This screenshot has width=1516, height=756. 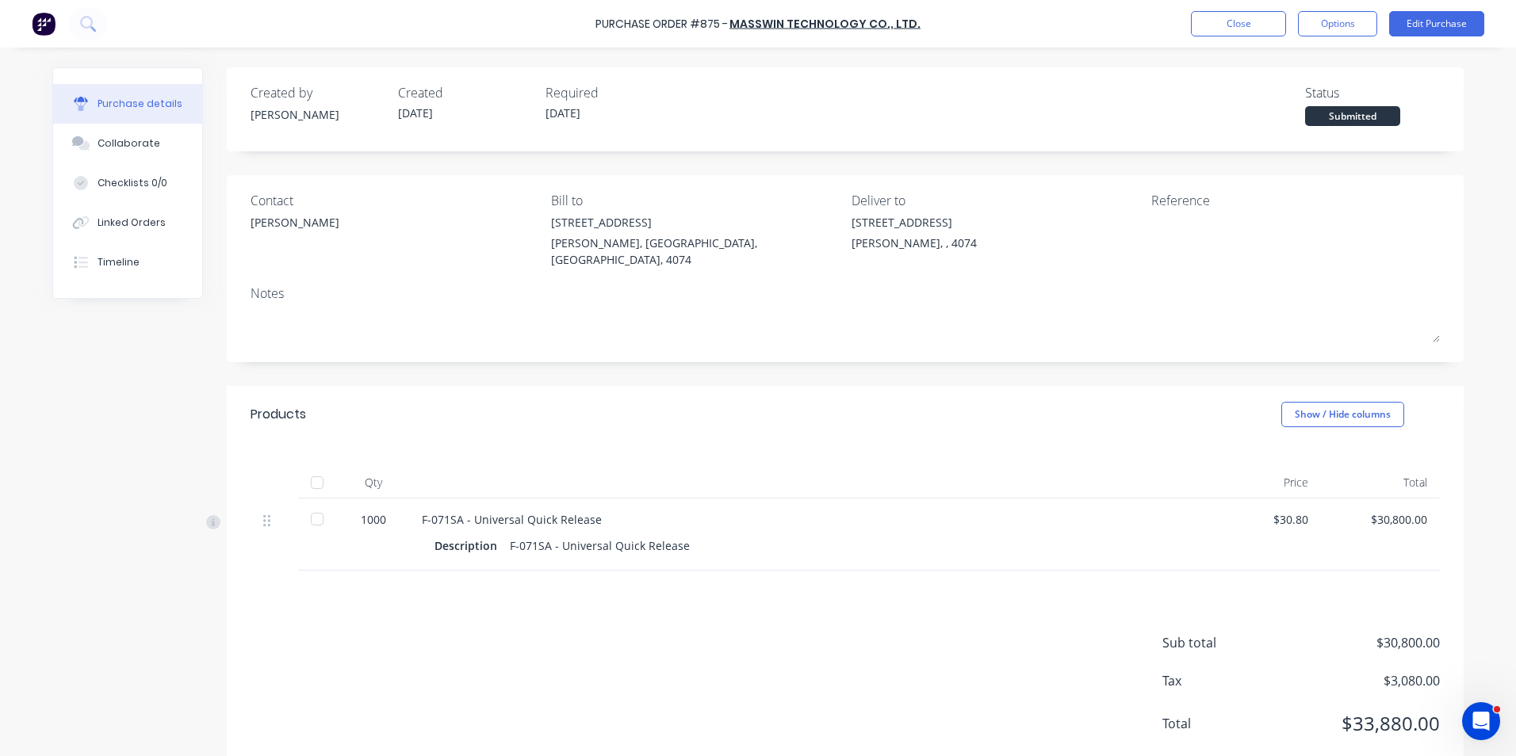 What do you see at coordinates (128, 183) in the screenshot?
I see `button: Checklists 0/0` at bounding box center [128, 183].